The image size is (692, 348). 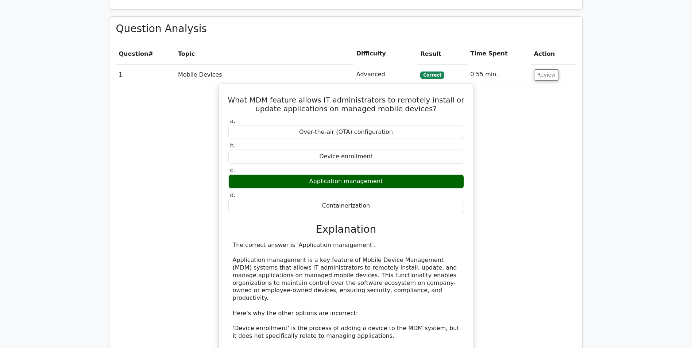 I want to click on div: Device enrollment, so click(x=346, y=156).